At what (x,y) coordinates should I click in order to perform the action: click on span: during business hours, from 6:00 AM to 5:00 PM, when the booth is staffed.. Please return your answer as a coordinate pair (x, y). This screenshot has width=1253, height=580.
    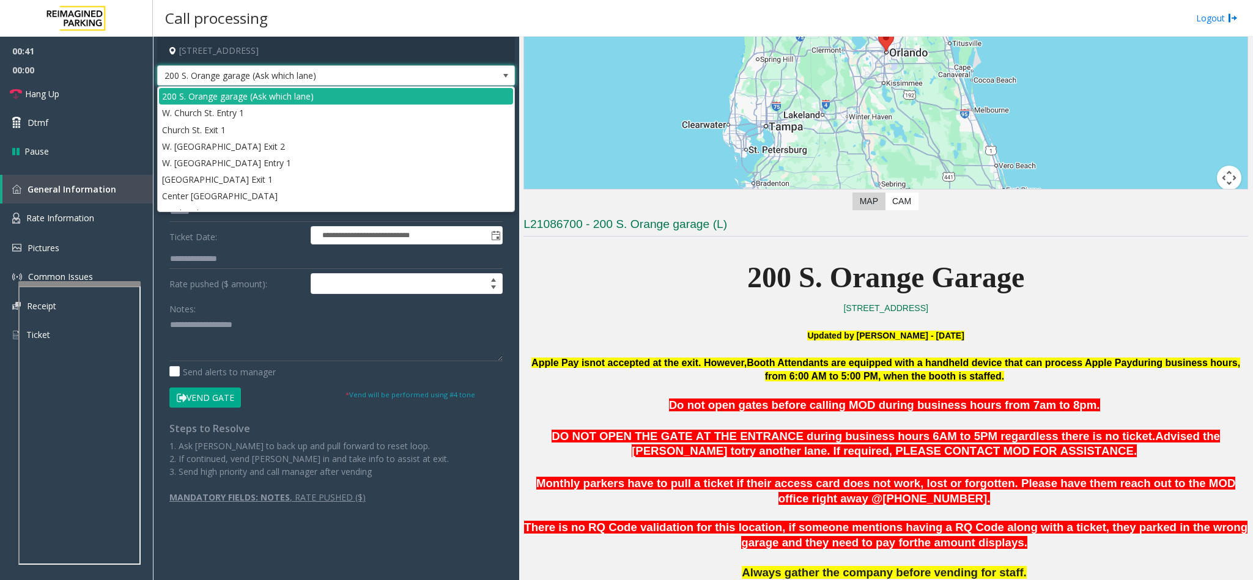
    Looking at the image, I should click on (1003, 369).